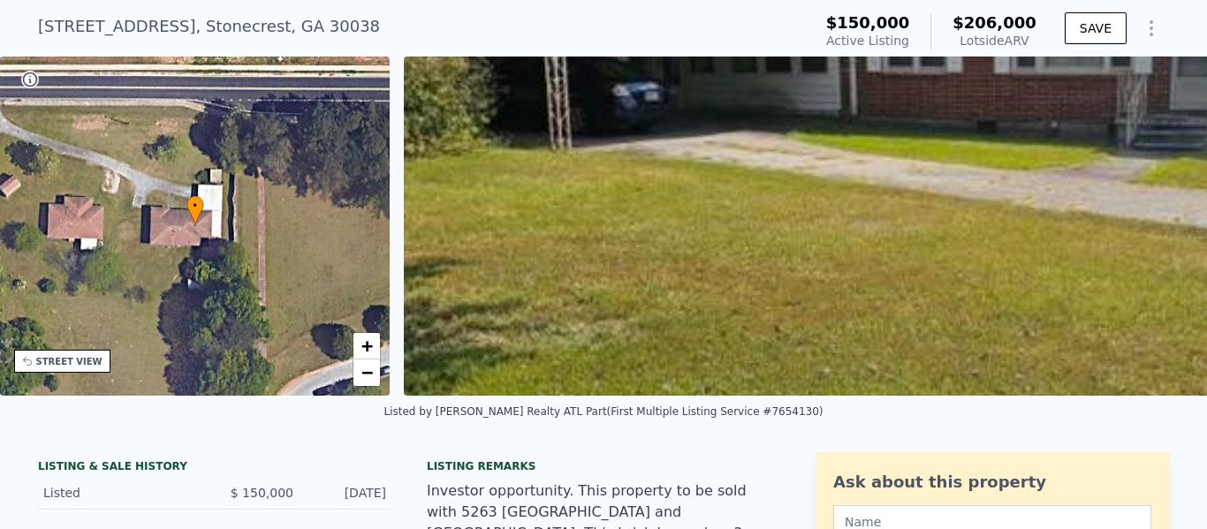 The height and width of the screenshot is (529, 1207). I want to click on div: Lotside ARV, so click(994, 41).